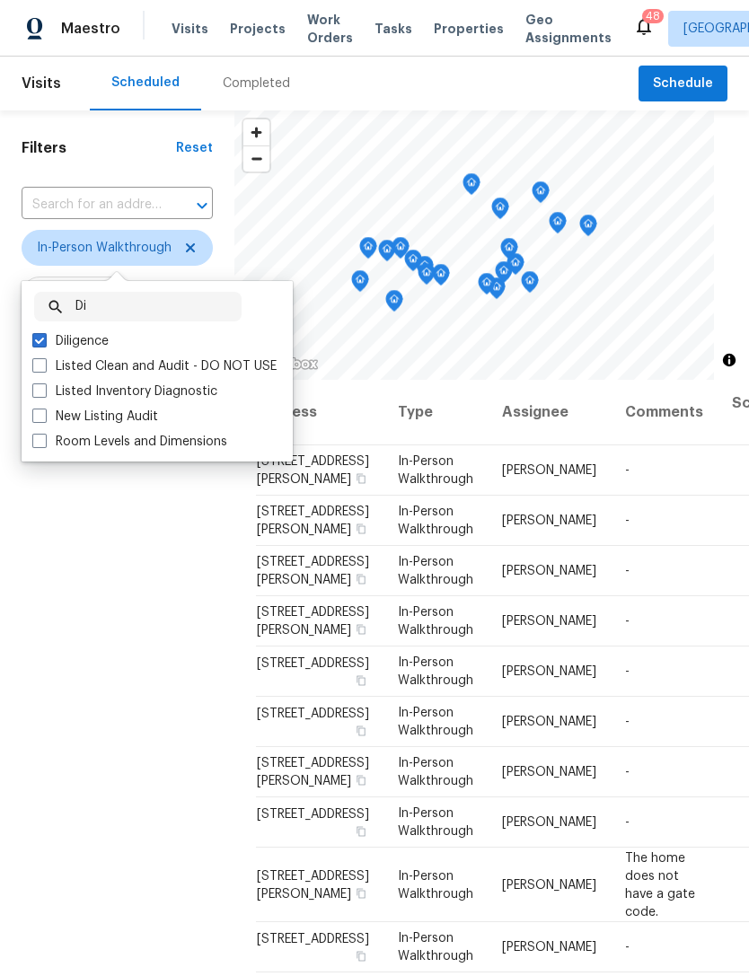 The height and width of the screenshot is (976, 749). What do you see at coordinates (320, 412) in the screenshot?
I see `th: Address` at bounding box center [320, 412].